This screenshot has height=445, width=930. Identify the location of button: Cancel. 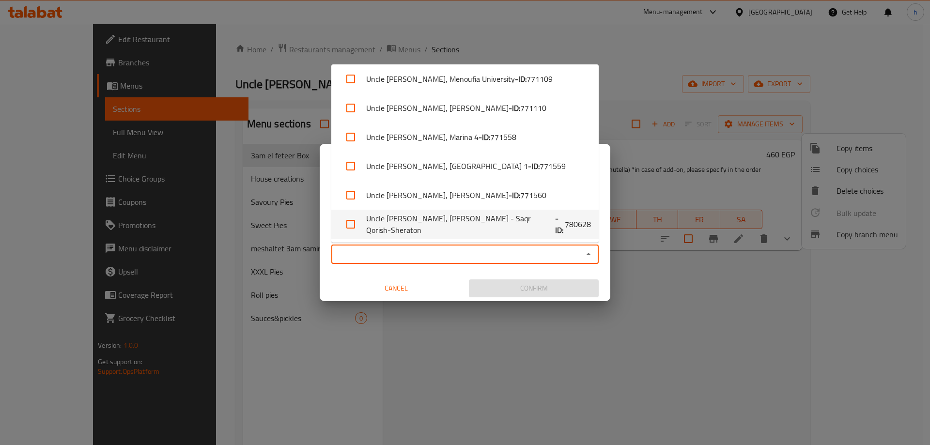
(396, 288).